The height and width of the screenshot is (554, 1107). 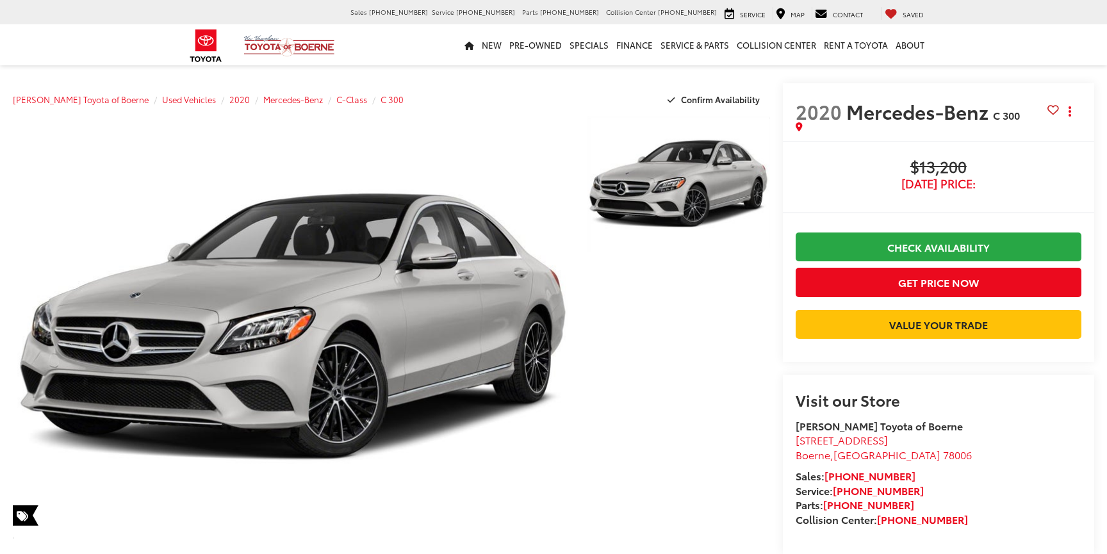 What do you see at coordinates (678, 184) in the screenshot?
I see `a: Expand Photo 1` at bounding box center [678, 184].